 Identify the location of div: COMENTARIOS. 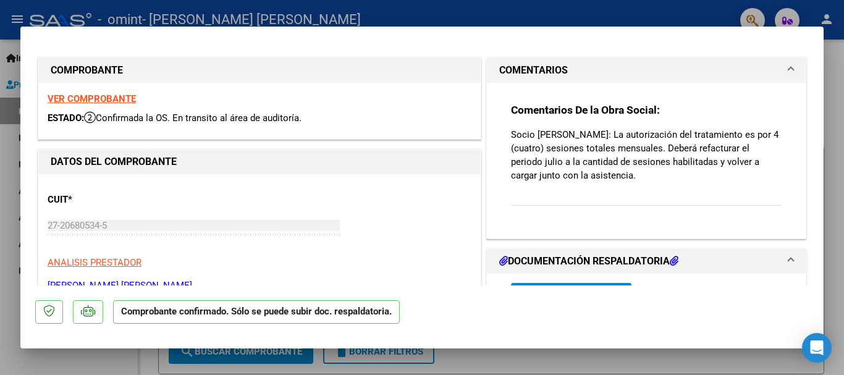
(646, 160).